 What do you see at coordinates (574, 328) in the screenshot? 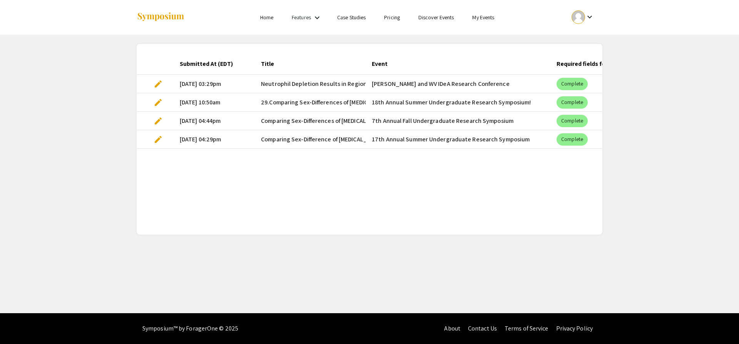
I see `a: Privacy Policy` at bounding box center [574, 328].